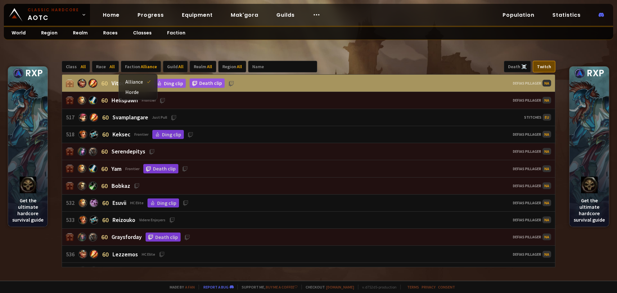 Image resolution: width=617 pixels, height=293 pixels. What do you see at coordinates (53, 15) in the screenshot?
I see `span: AOTC` at bounding box center [53, 15].